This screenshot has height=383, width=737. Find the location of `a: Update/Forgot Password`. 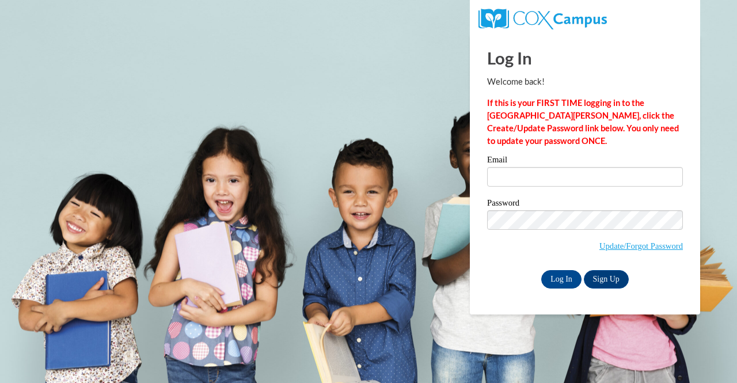

a: Update/Forgot Password is located at coordinates (641, 246).